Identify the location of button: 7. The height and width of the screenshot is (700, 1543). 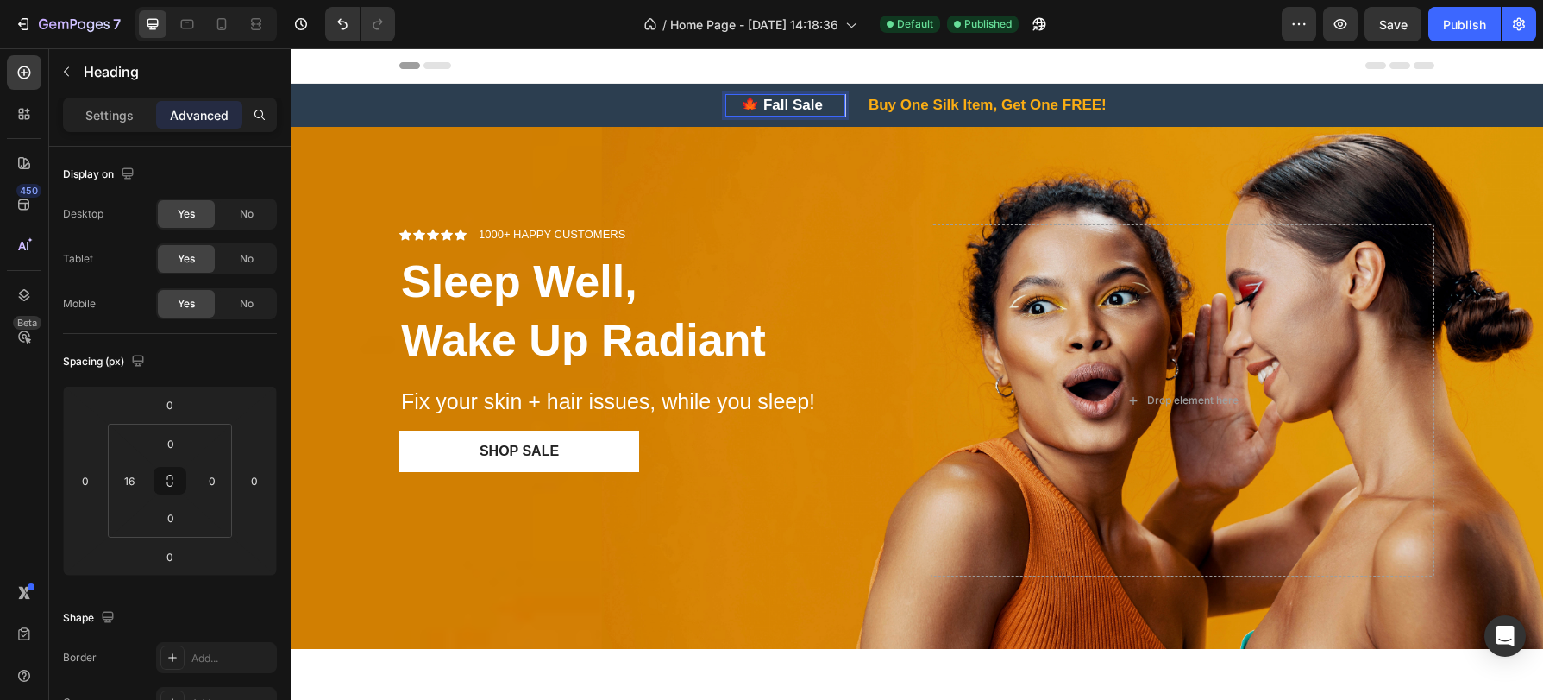
(67, 24).